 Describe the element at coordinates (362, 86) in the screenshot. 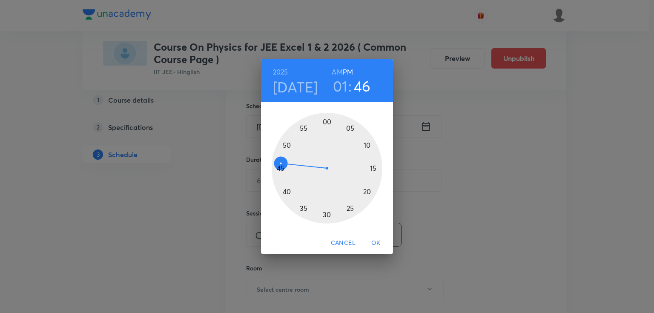

I see `button: 46` at that location.